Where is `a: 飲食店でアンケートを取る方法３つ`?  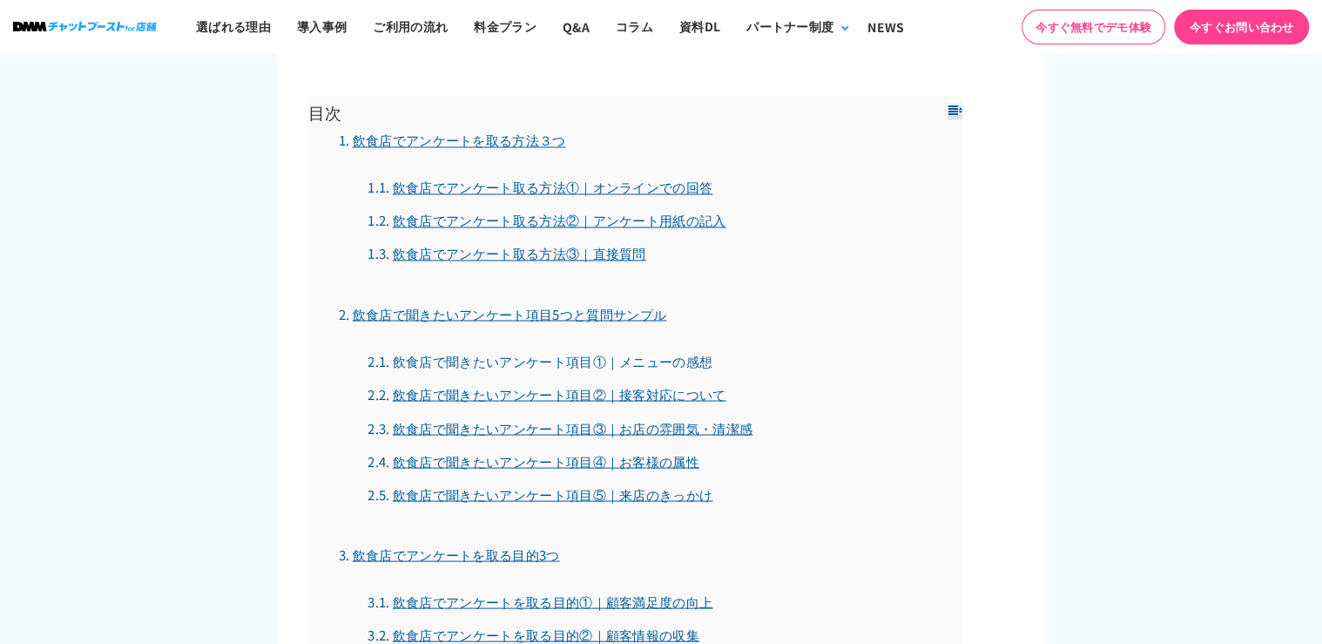
a: 飲食店でアンケートを取る方法３つ is located at coordinates (452, 139).